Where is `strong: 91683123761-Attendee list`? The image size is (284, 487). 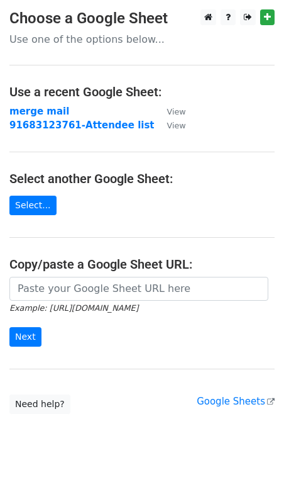 strong: 91683123761-Attendee list is located at coordinates (82, 125).